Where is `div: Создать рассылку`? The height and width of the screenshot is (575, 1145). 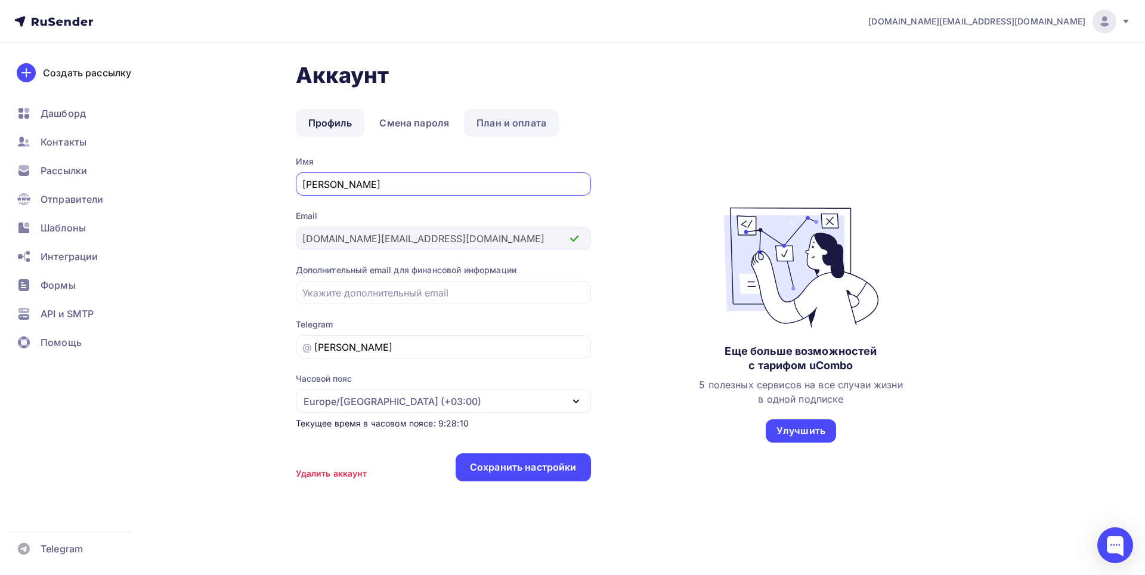
div: Создать рассылку is located at coordinates (87, 73).